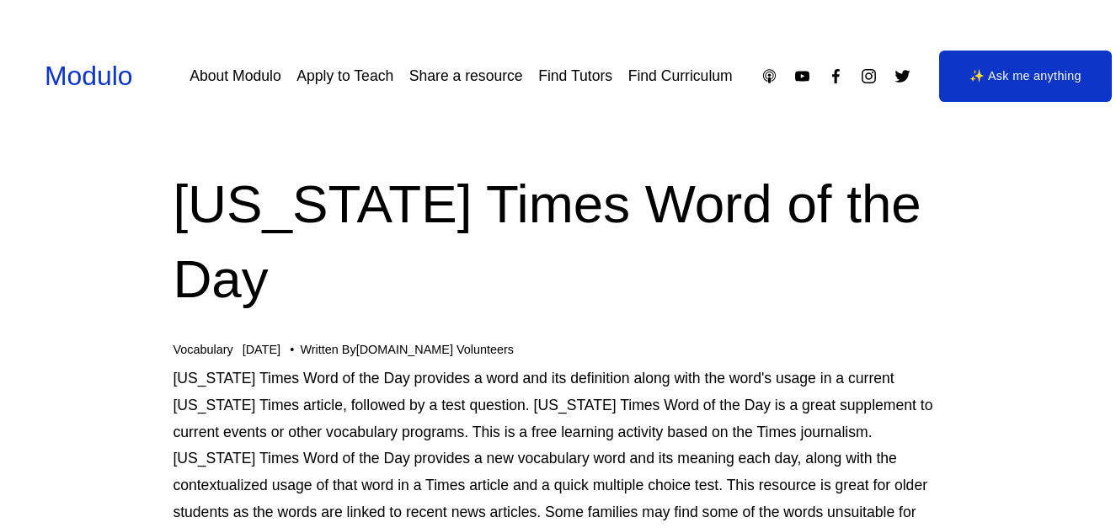 This screenshot has width=1116, height=528. I want to click on a: Apple Podcasts, so click(769, 76).